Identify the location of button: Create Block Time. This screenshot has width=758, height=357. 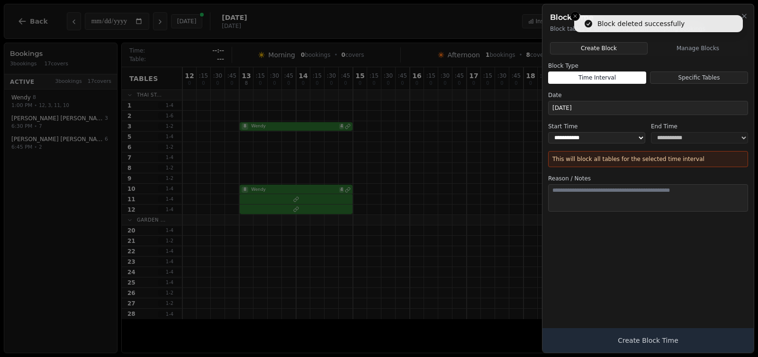
(648, 341).